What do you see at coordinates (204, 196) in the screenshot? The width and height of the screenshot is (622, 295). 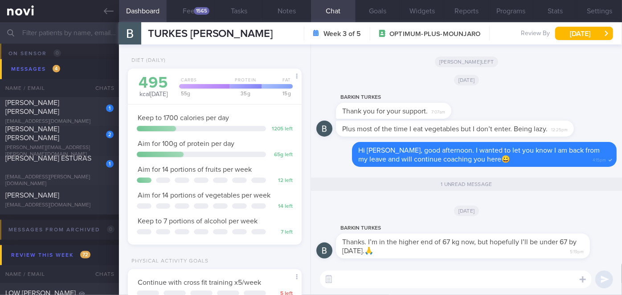 I see `span: Aim for 14 portions of vegetables per week` at bounding box center [204, 196].